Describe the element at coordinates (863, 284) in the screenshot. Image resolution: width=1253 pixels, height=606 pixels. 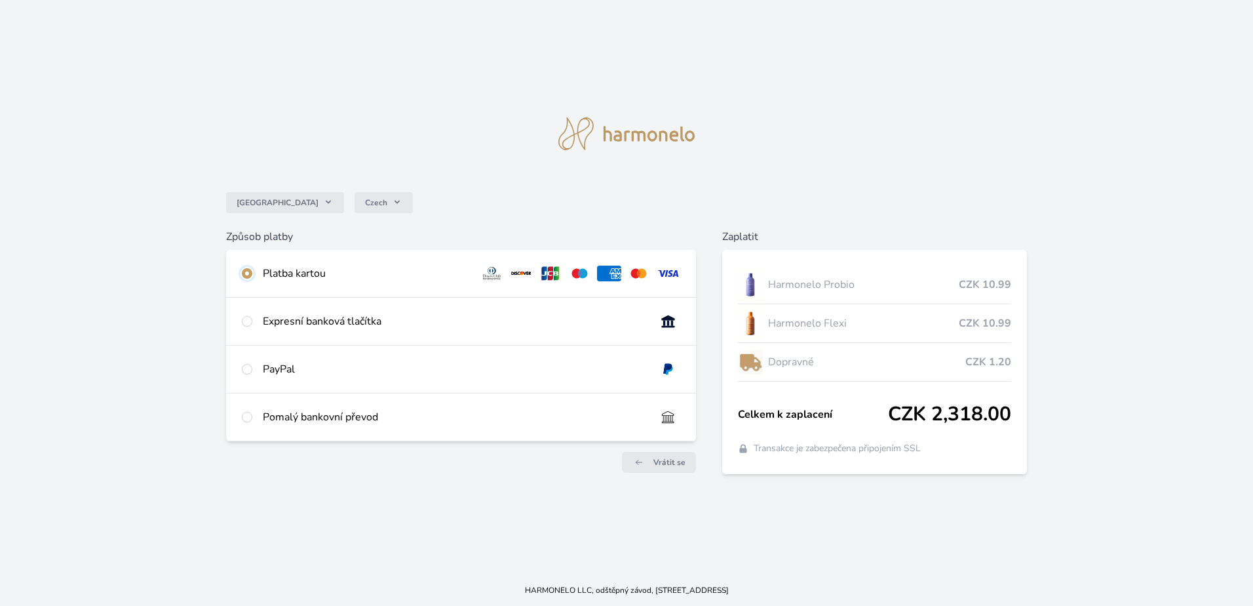
I see `span: Harmonelo Probio` at that location.